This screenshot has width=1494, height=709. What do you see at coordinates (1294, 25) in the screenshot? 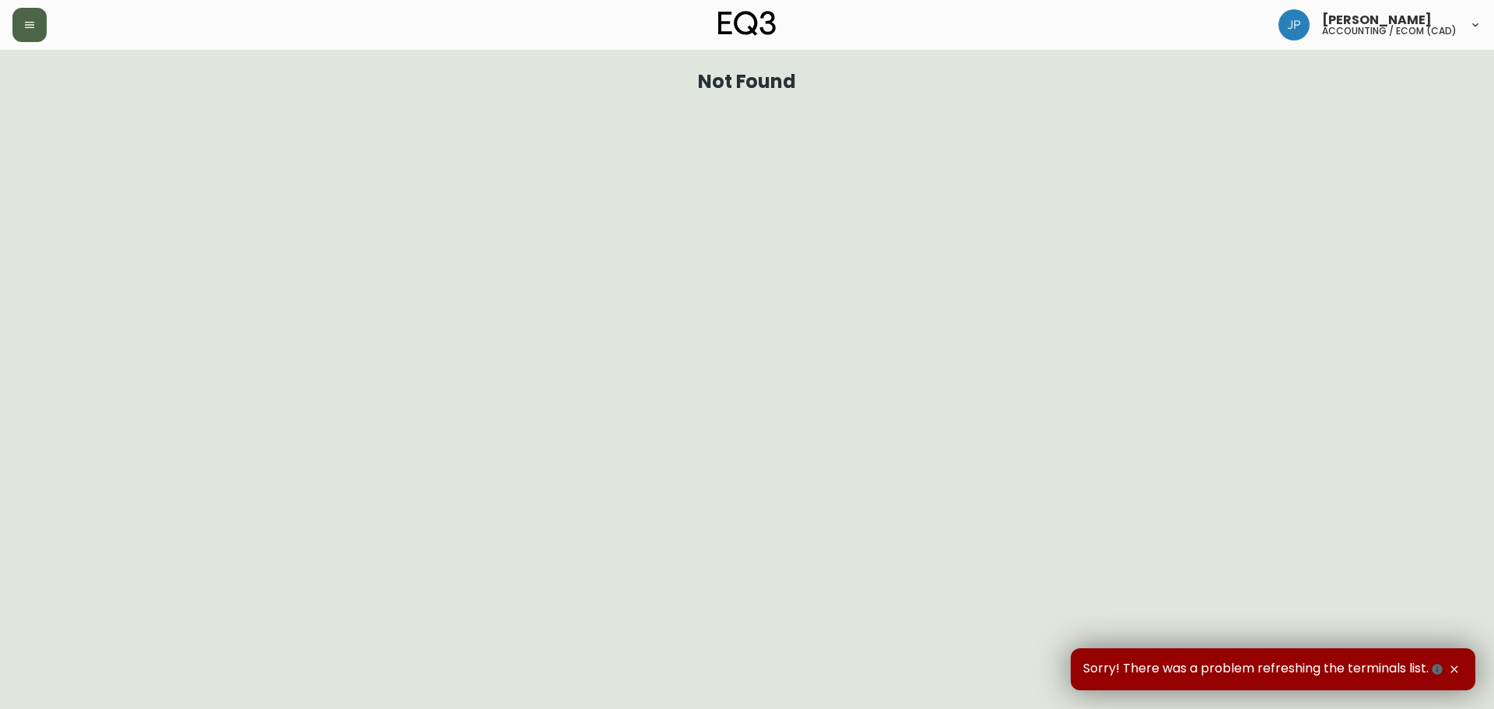
I see `img: 6a5580316bd5582e3315f951a7ff7adb` at bounding box center [1294, 25].